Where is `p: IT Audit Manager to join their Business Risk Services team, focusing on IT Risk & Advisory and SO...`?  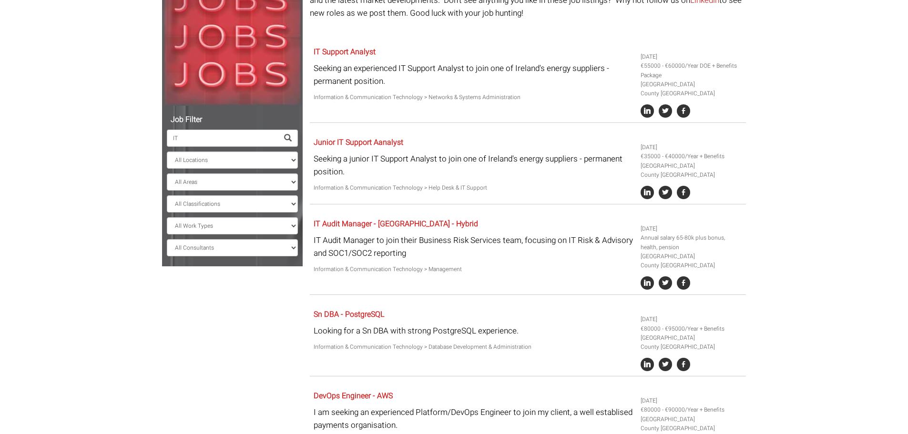
p: IT Audit Manager to join their Business Risk Services team, focusing on IT Risk & Advisory and SO... is located at coordinates (473, 247).